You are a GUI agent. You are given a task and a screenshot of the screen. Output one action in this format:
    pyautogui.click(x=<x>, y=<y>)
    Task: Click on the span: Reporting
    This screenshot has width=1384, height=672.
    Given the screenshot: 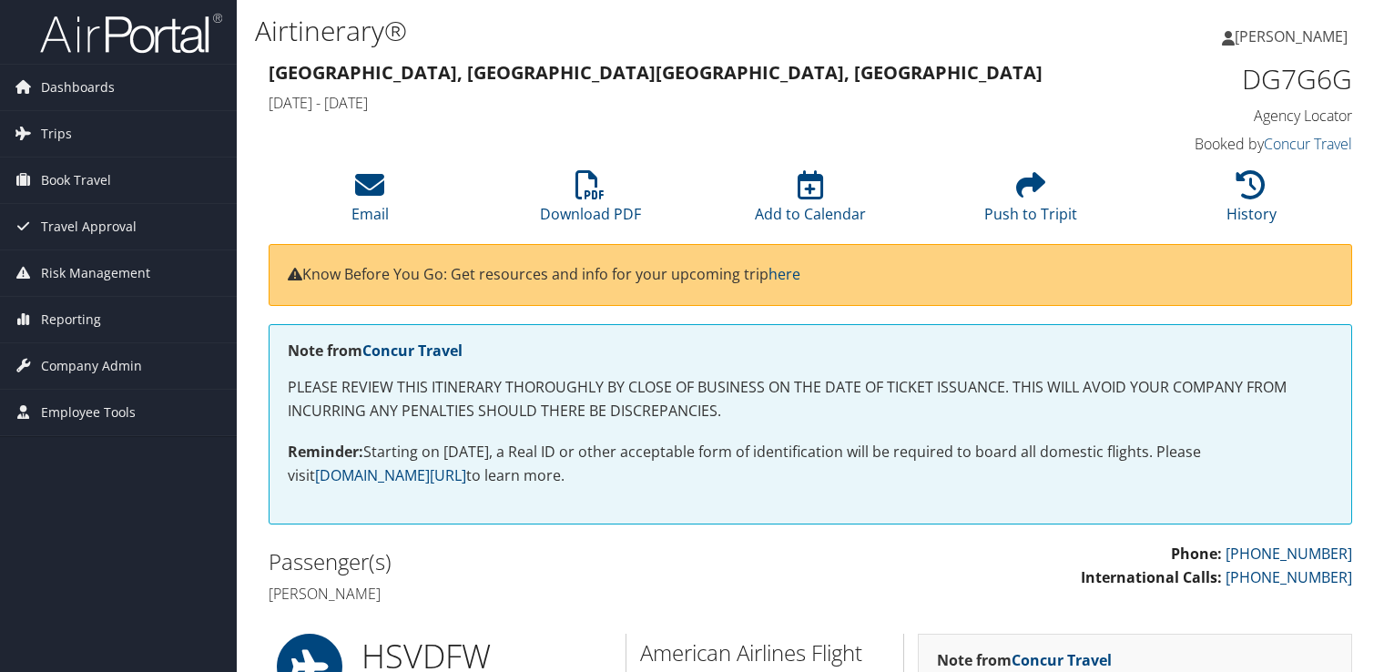 What is the action you would take?
    pyautogui.click(x=71, y=320)
    